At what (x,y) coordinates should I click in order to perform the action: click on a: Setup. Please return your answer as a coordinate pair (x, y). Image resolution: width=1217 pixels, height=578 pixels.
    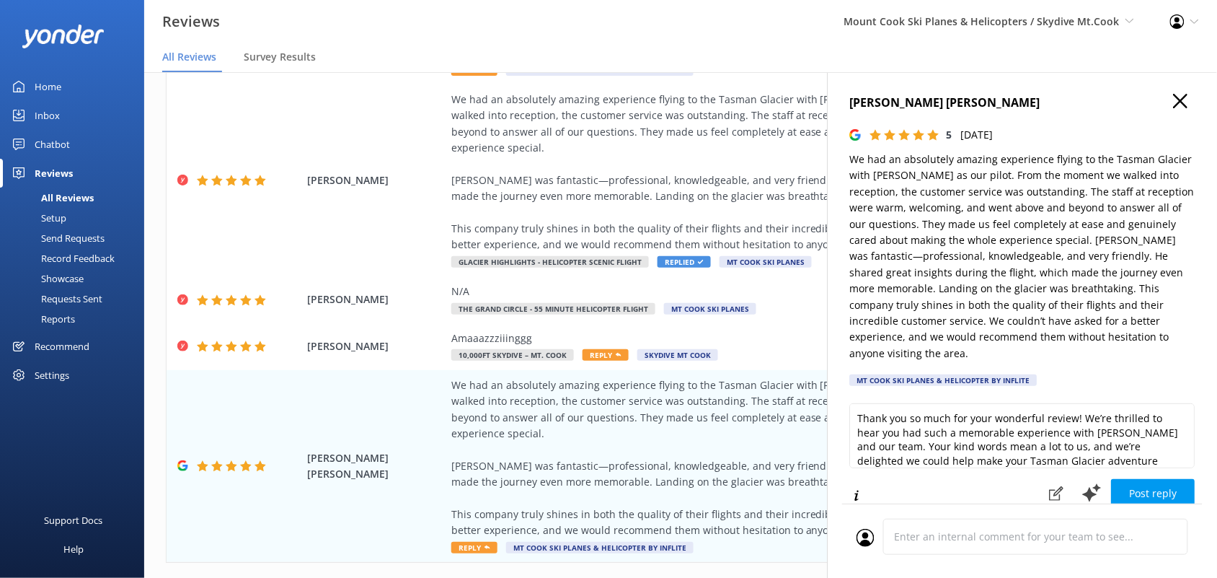
    Looking at the image, I should click on (76, 218).